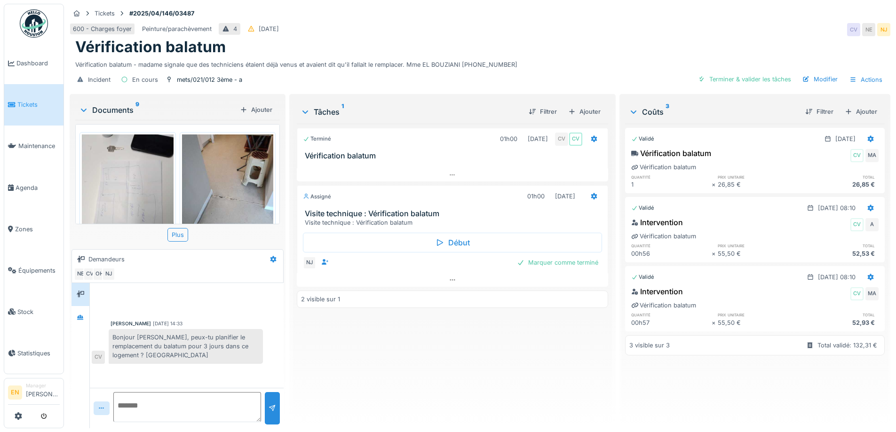 This screenshot has width=896, height=432. Describe the element at coordinates (872, 225) in the screenshot. I see `div: A` at that location.